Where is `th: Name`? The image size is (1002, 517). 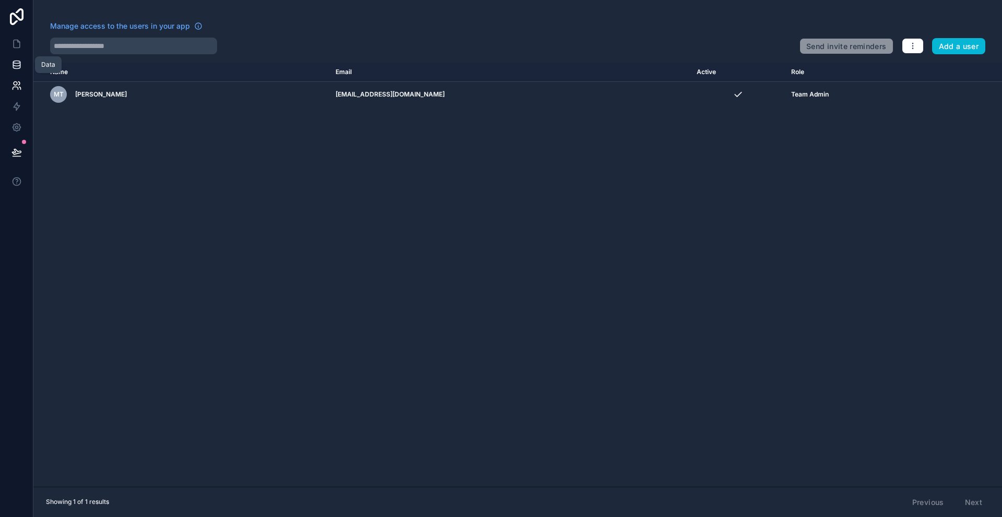 th: Name is located at coordinates (181, 72).